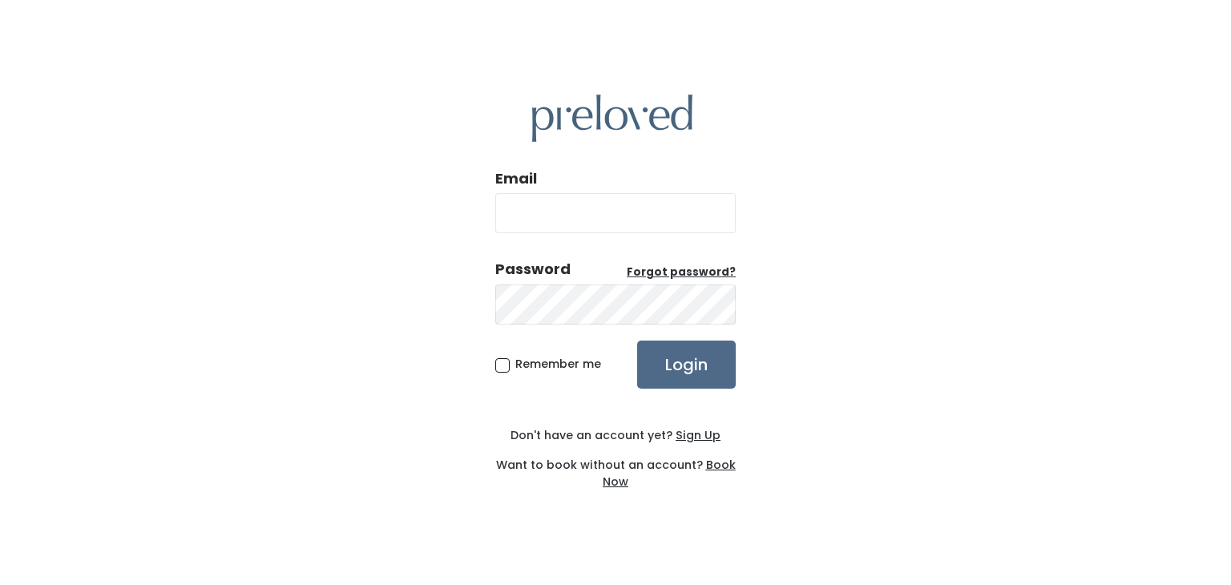 This screenshot has width=1231, height=585. I want to click on a: Forgot password?, so click(681, 272).